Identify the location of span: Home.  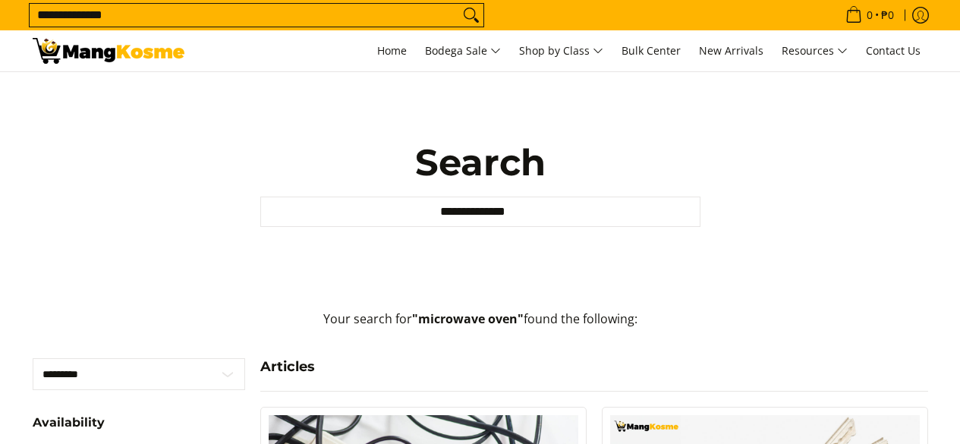
(392, 50).